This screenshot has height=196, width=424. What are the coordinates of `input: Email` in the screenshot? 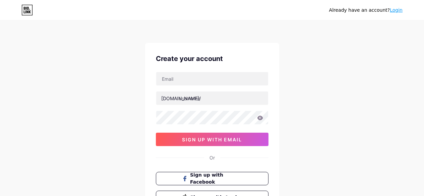 It's located at (212, 79).